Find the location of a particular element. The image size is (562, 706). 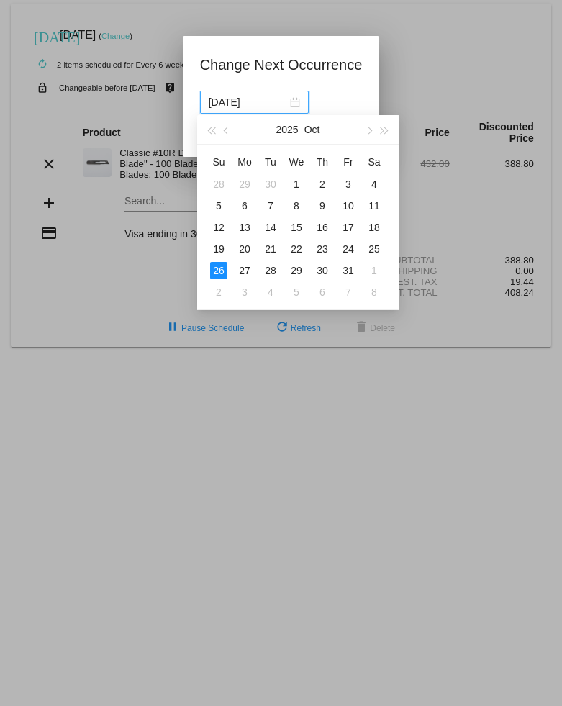

td: 10/24/2025 is located at coordinates (348, 249).